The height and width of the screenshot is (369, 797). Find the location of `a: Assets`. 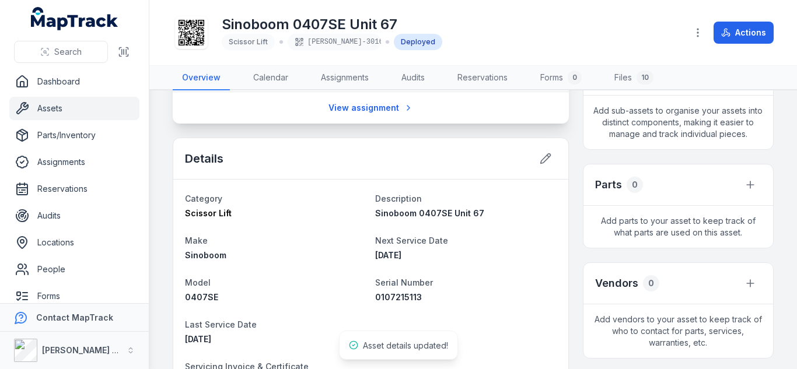

a: Assets is located at coordinates (74, 108).